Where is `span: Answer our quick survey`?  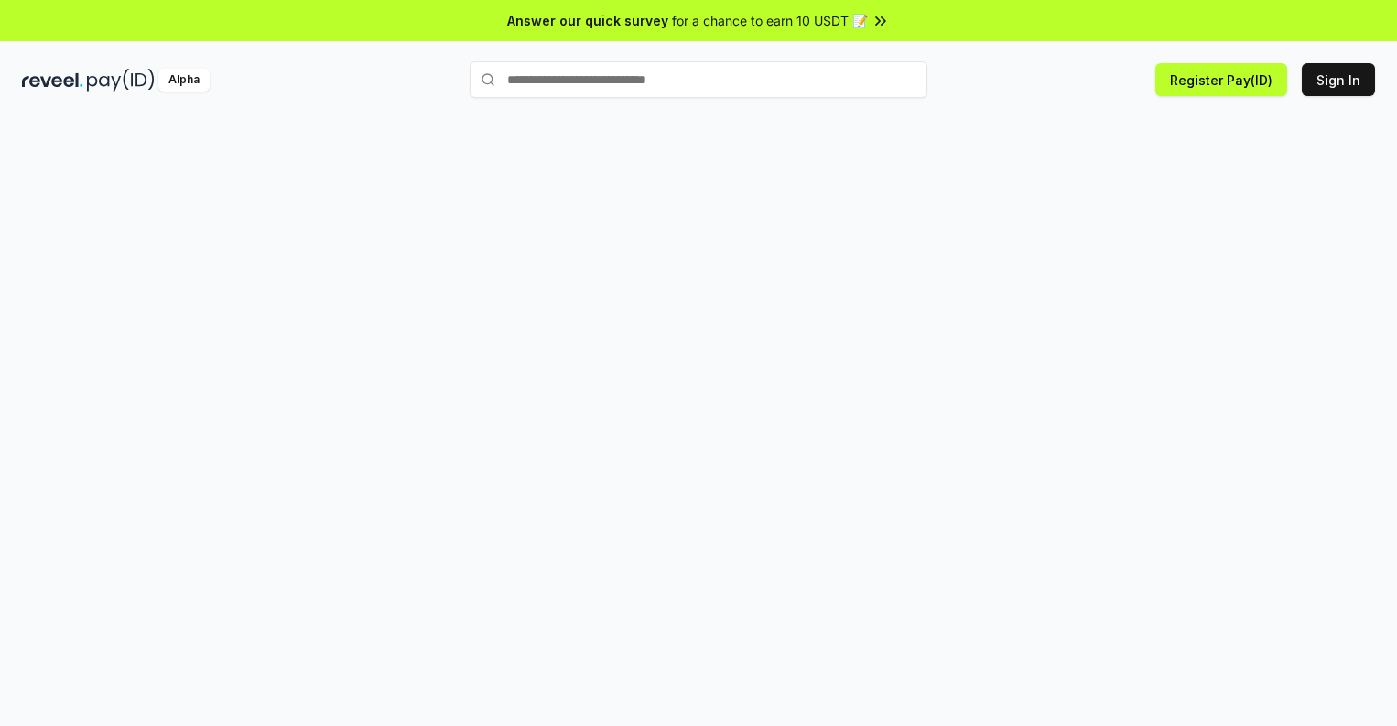
span: Answer our quick survey is located at coordinates (588, 20).